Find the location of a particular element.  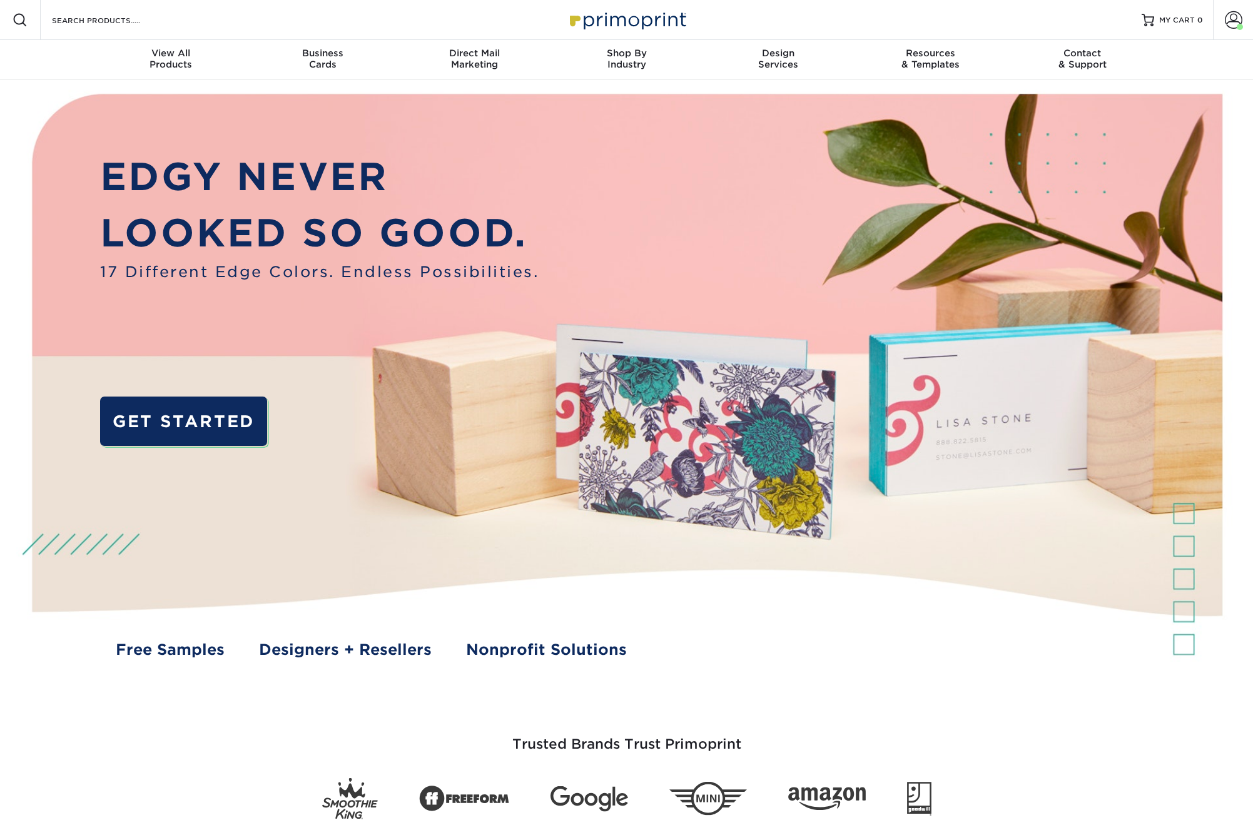

span: Direct Mail is located at coordinates (474, 53).